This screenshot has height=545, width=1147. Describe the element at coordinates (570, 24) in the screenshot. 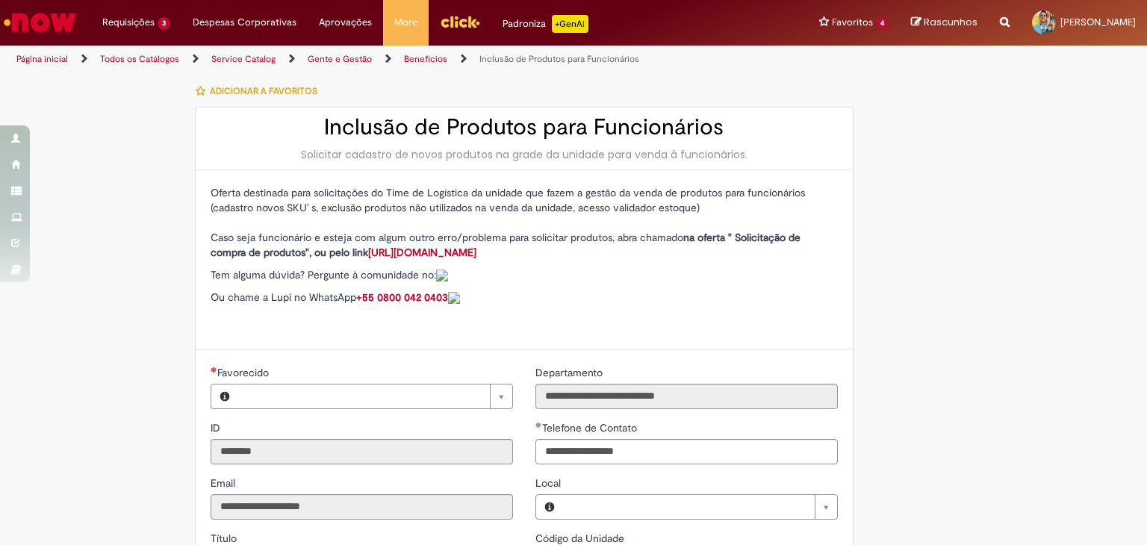

I see `p: +GenAi` at that location.